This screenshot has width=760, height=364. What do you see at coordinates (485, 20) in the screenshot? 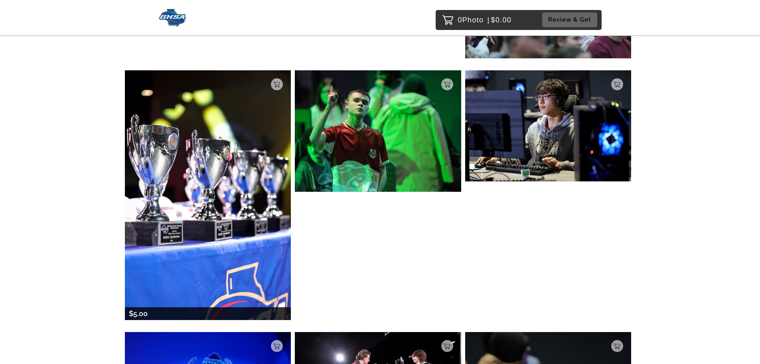
I see `p: 0 $0.00` at bounding box center [485, 20].